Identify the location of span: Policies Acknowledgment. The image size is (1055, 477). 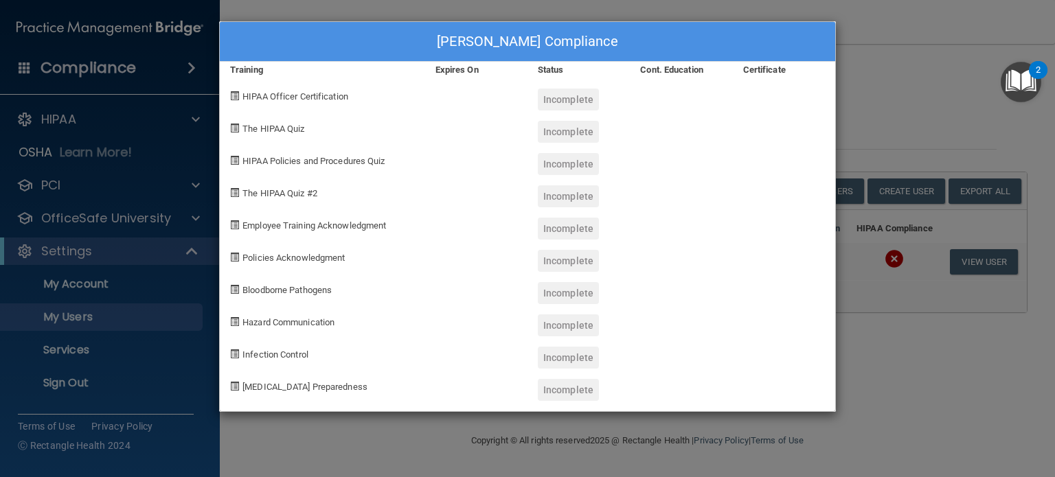
(293, 258).